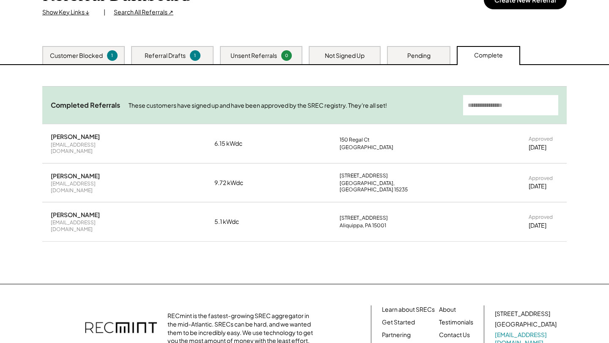 Image resolution: width=609 pixels, height=343 pixels. I want to click on div: 0, so click(286, 55).